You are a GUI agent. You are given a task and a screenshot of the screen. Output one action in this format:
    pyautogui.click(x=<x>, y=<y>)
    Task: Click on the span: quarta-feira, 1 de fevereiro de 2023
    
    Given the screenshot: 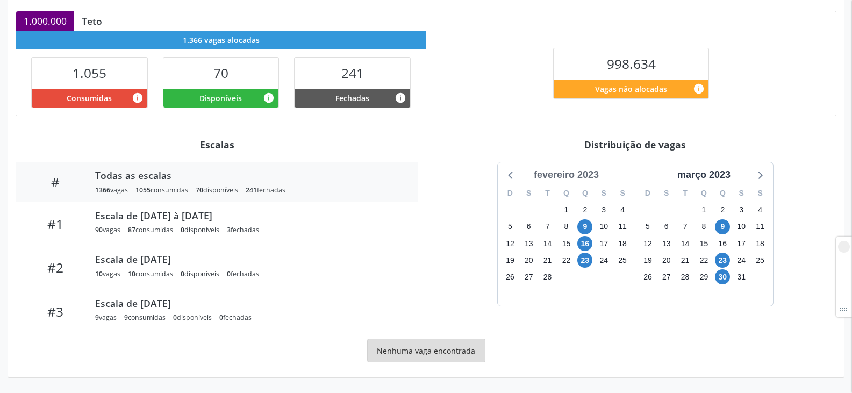 What is the action you would take?
    pyautogui.click(x=566, y=210)
    